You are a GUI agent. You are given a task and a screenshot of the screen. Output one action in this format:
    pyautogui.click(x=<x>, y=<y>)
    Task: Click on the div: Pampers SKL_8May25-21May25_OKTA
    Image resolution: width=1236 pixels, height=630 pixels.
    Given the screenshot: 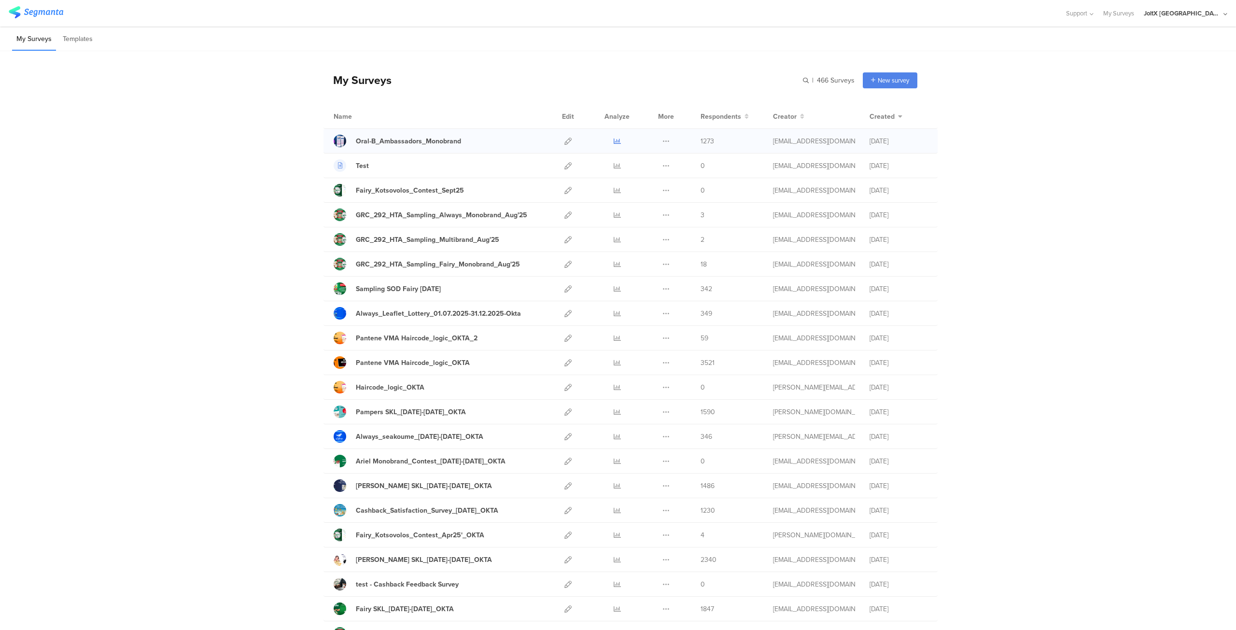 What is the action you would take?
    pyautogui.click(x=411, y=412)
    